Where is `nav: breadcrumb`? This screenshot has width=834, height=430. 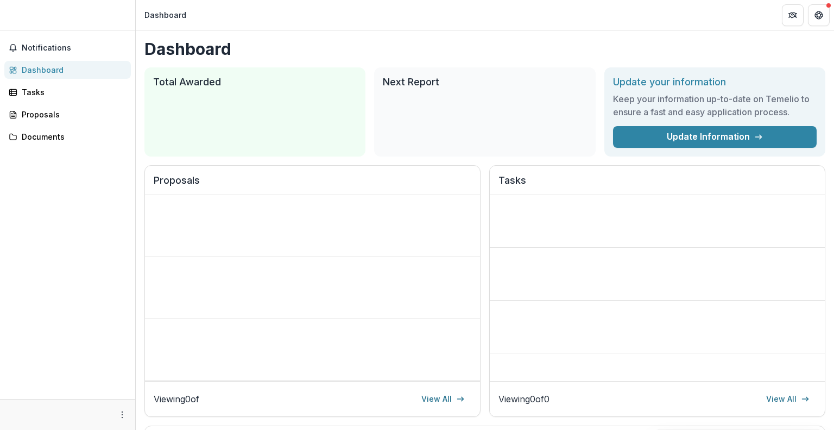 nav: breadcrumb is located at coordinates (165, 15).